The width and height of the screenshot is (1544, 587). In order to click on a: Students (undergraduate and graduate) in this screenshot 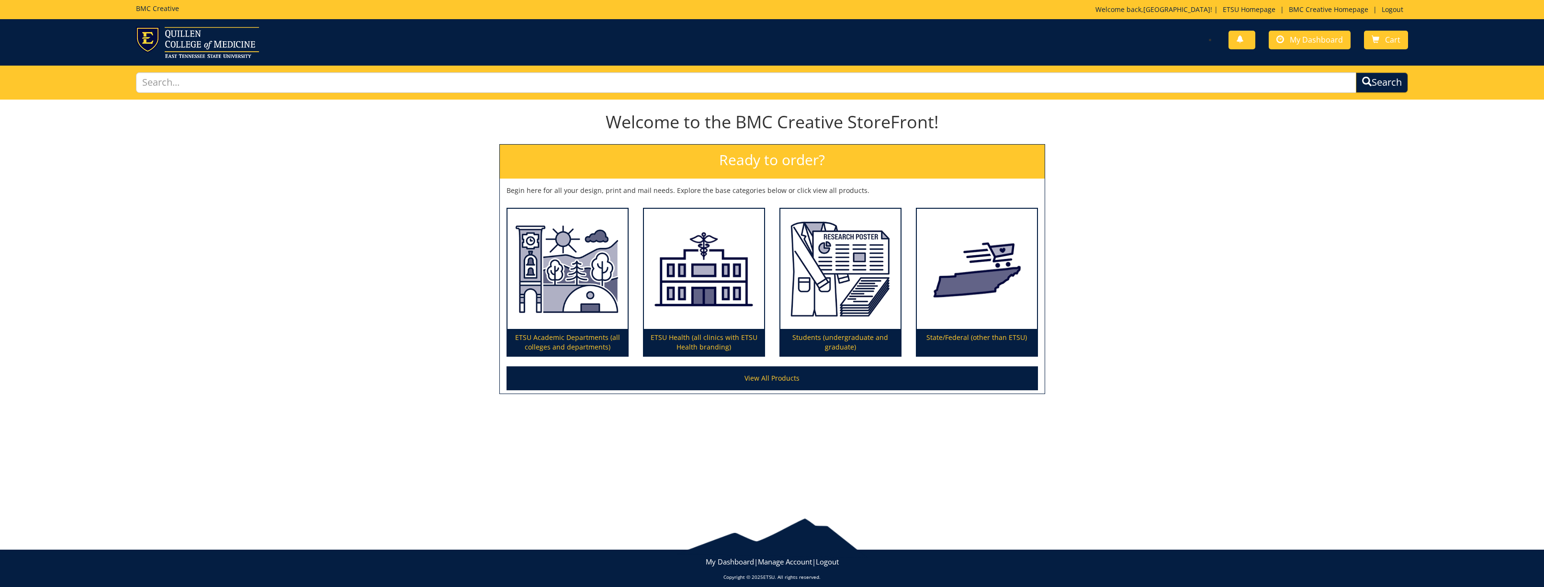, I will do `click(840, 282)`.